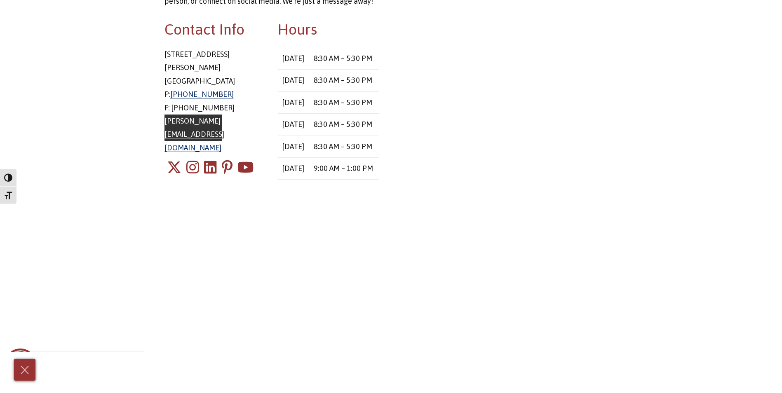 Image resolution: width=782 pixels, height=393 pixels. What do you see at coordinates (245, 167) in the screenshot?
I see `a: Youtube` at bounding box center [245, 167].